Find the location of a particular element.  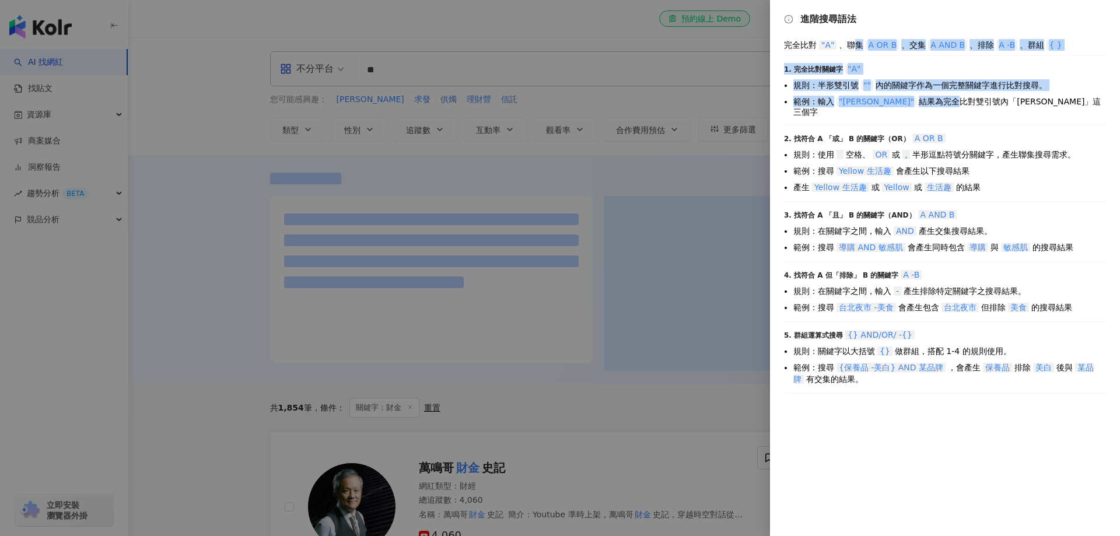

span: 導購 is located at coordinates (978, 247).